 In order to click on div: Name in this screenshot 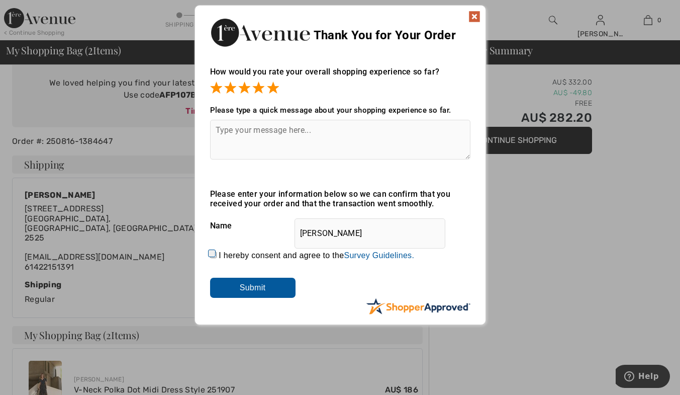, I will do `click(340, 226)`.